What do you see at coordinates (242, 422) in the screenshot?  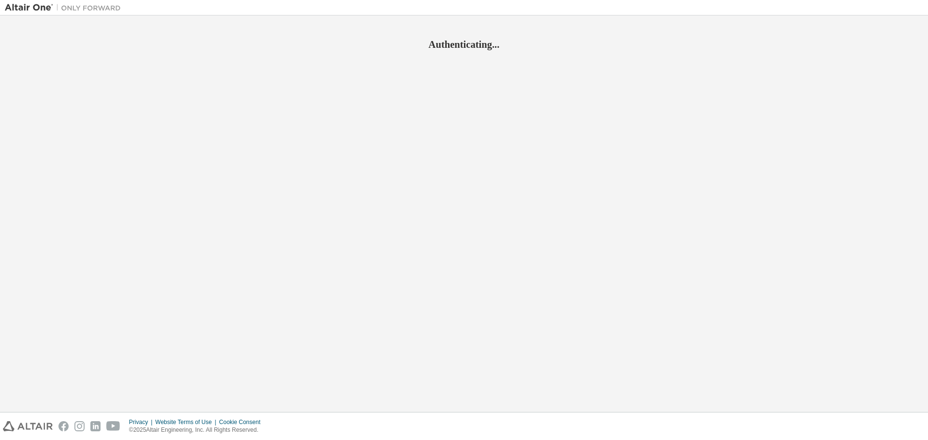 I see `div: Cookie Consent` at bounding box center [242, 422].